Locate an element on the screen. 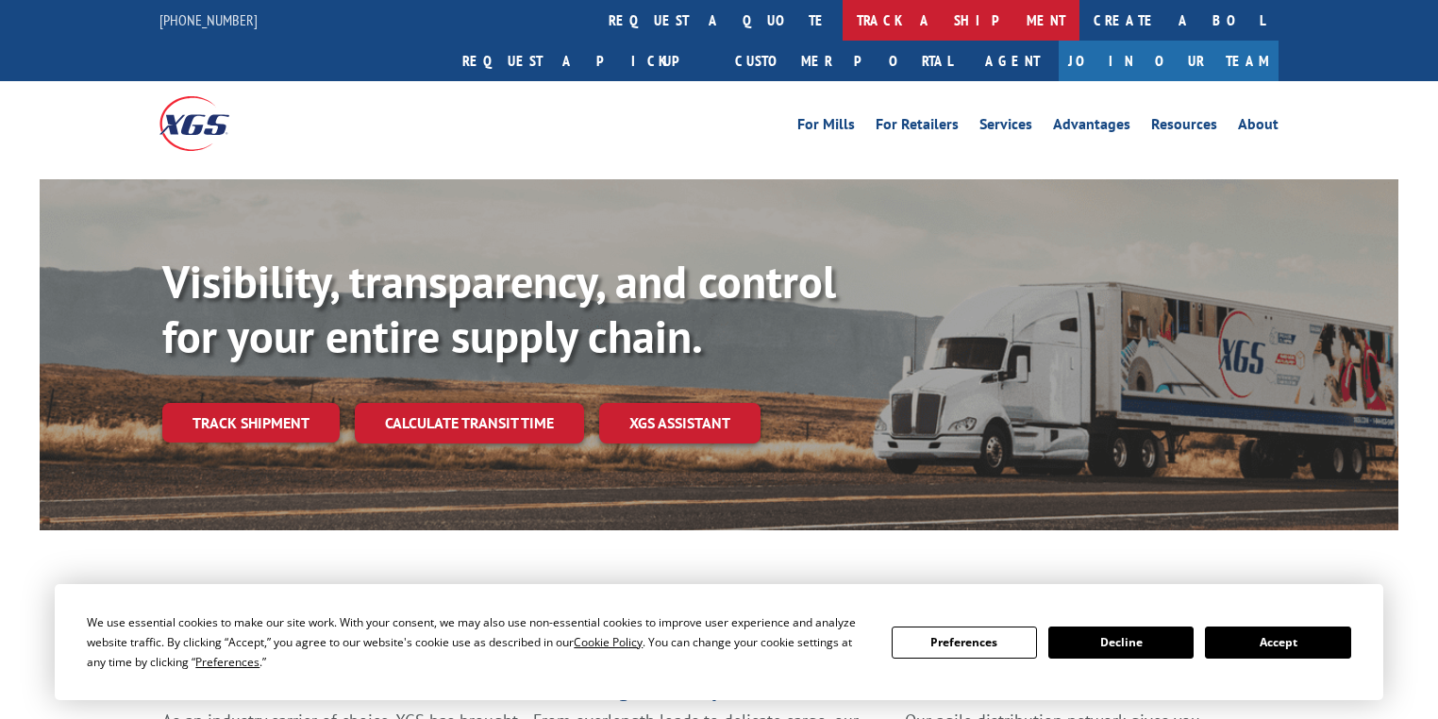 The image size is (1438, 719). a: Advantages is located at coordinates (1092, 127).